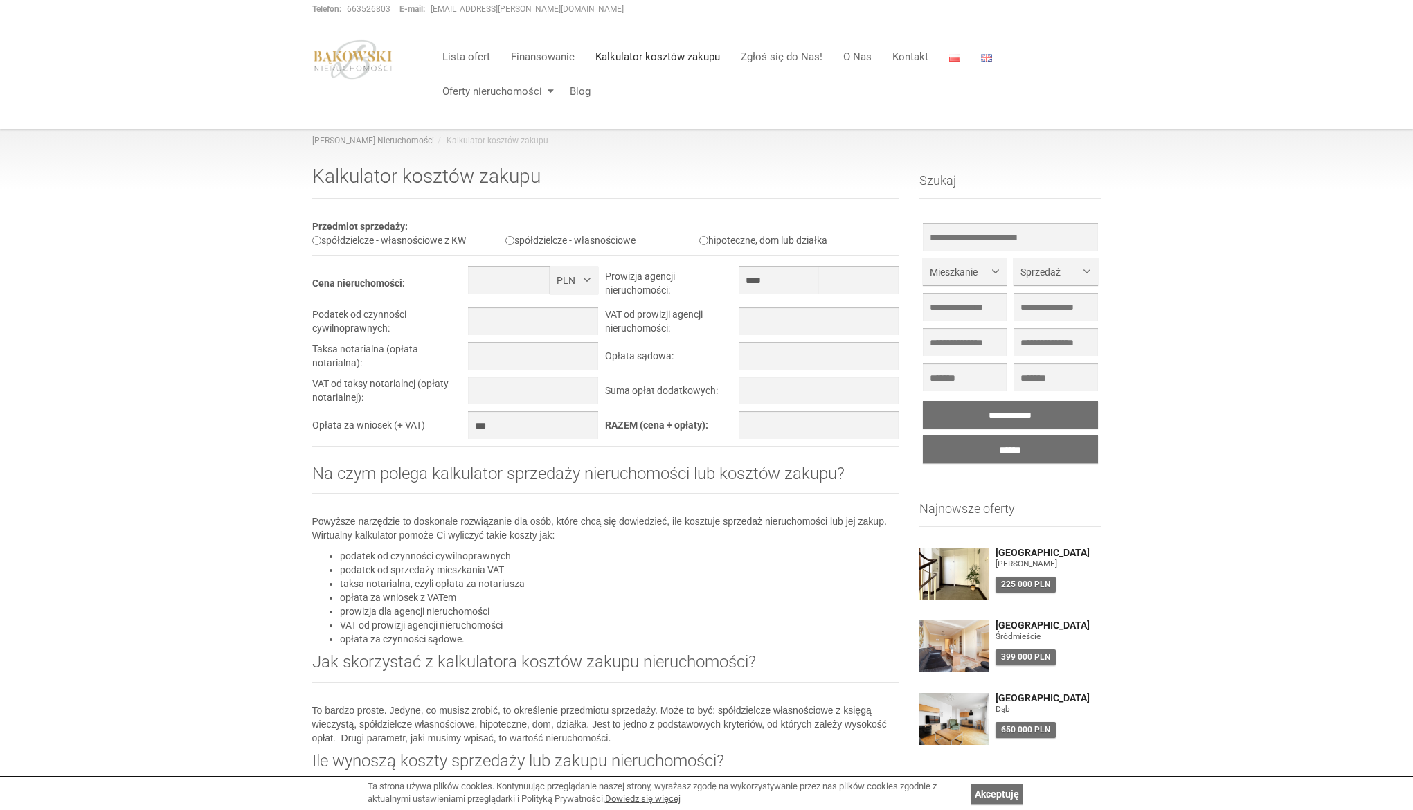  I want to click on li: VAT od prowizji agencji nieruchomości, so click(620, 625).